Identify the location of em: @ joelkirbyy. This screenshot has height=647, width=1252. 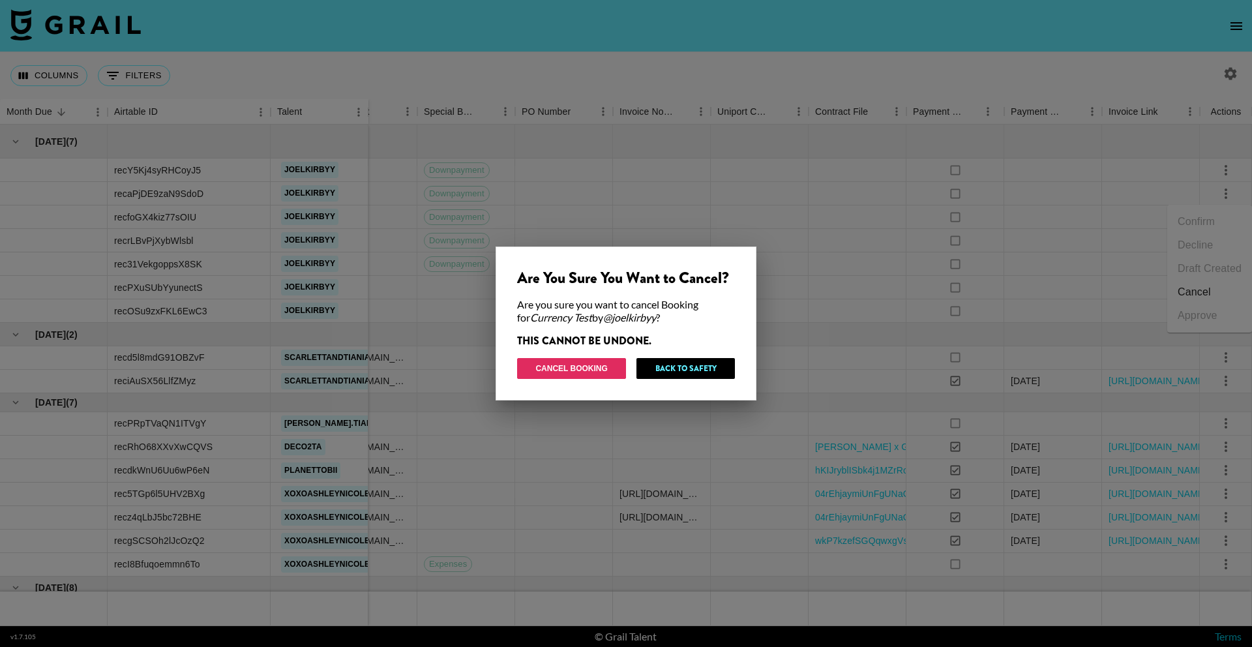
(629, 317).